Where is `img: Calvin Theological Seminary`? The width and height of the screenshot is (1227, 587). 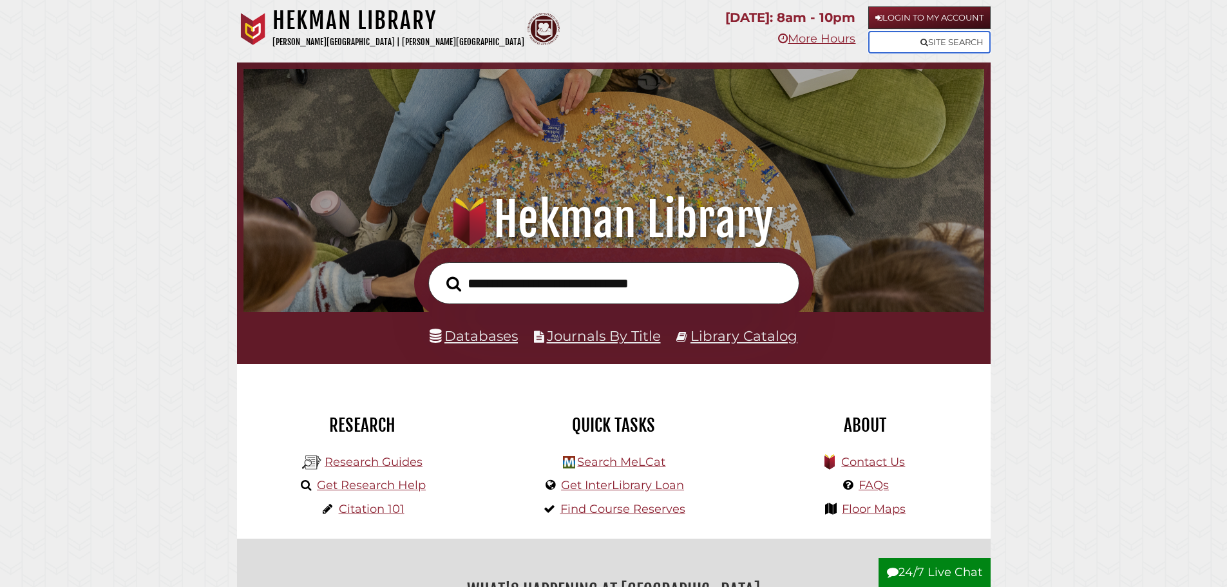 img: Calvin Theological Seminary is located at coordinates (544, 29).